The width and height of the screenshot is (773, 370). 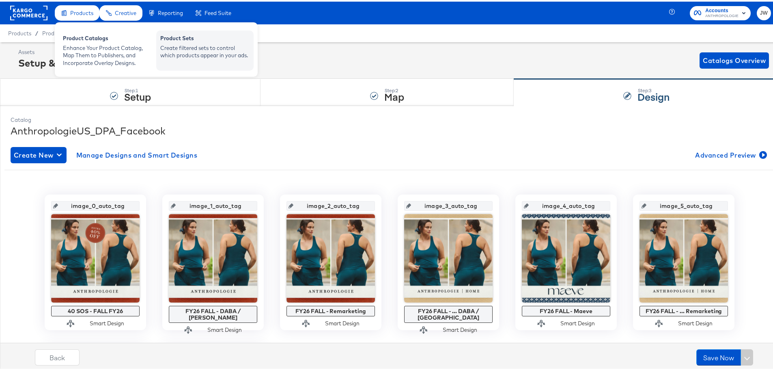 What do you see at coordinates (69, 50) in the screenshot?
I see `div: Assets` at bounding box center [69, 50].